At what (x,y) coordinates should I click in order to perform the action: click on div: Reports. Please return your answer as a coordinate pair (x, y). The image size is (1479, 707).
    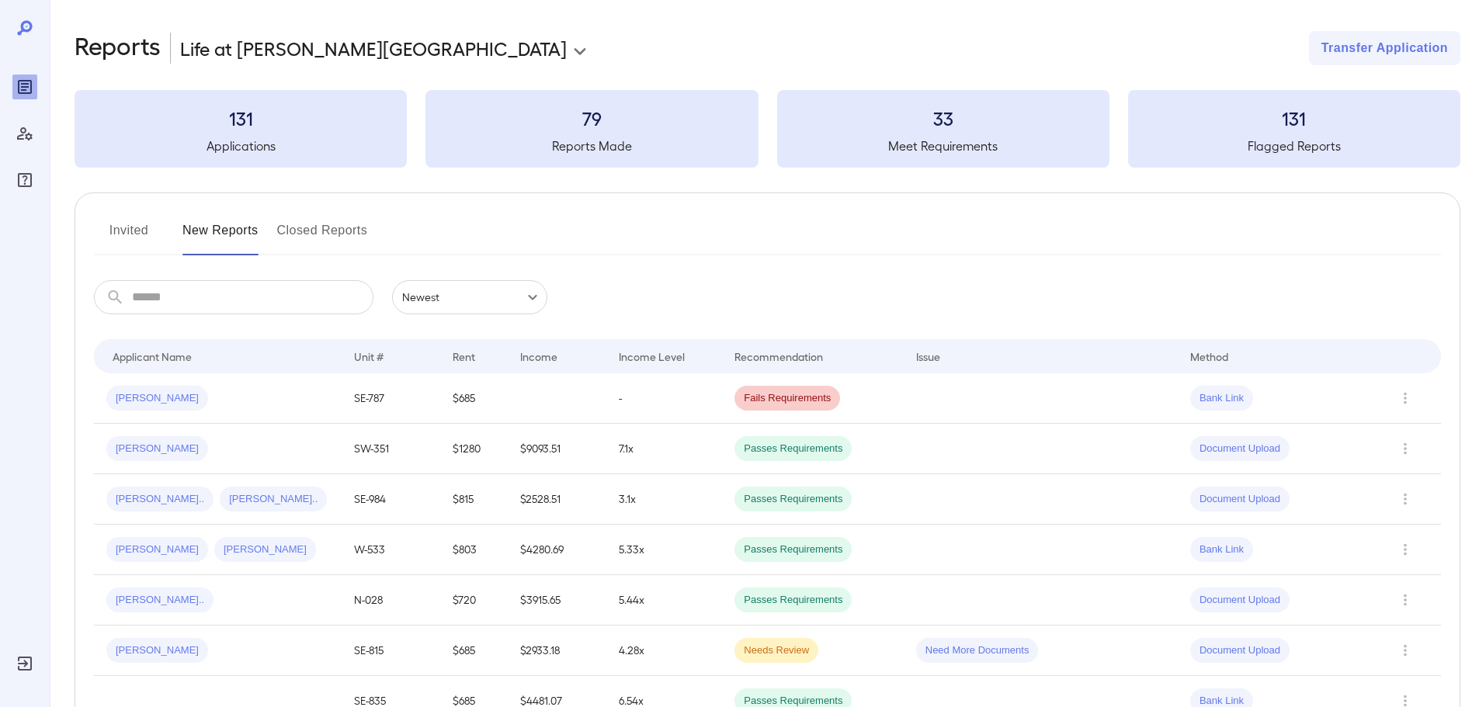
    Looking at the image, I should click on (25, 87).